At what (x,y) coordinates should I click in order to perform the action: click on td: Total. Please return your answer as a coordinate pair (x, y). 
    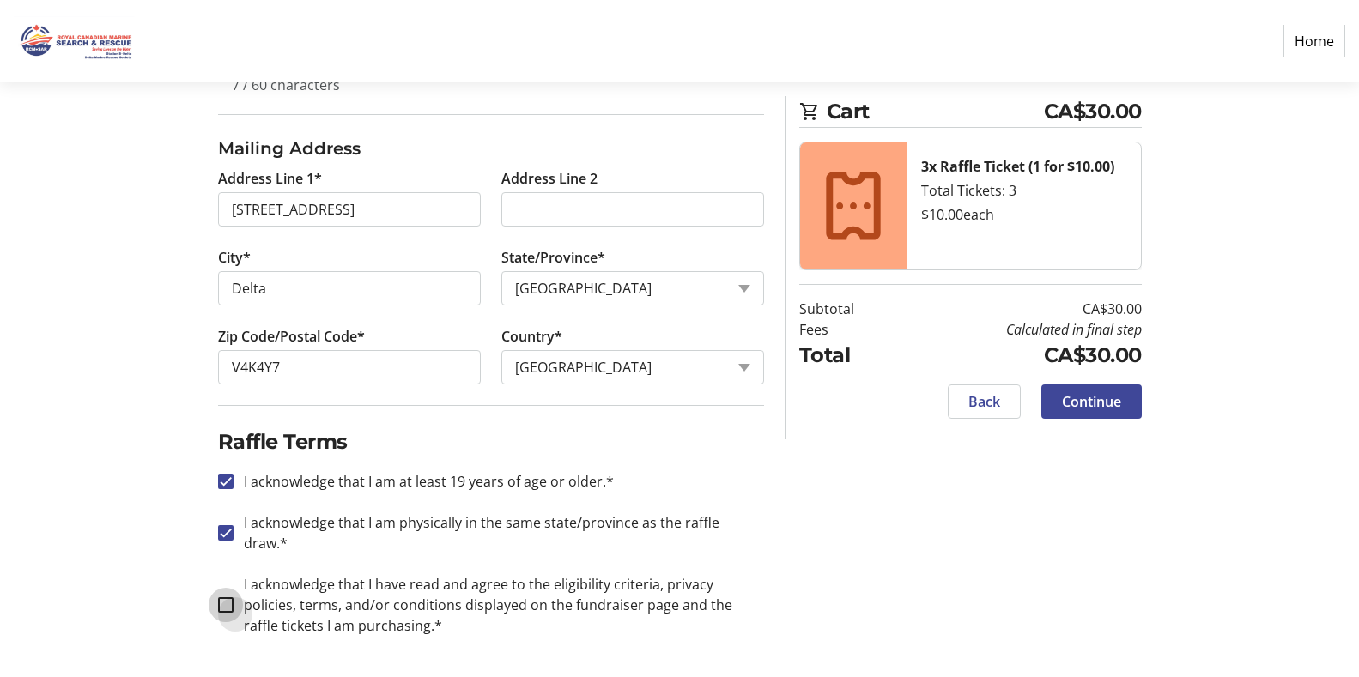
    Looking at the image, I should click on (848, 355).